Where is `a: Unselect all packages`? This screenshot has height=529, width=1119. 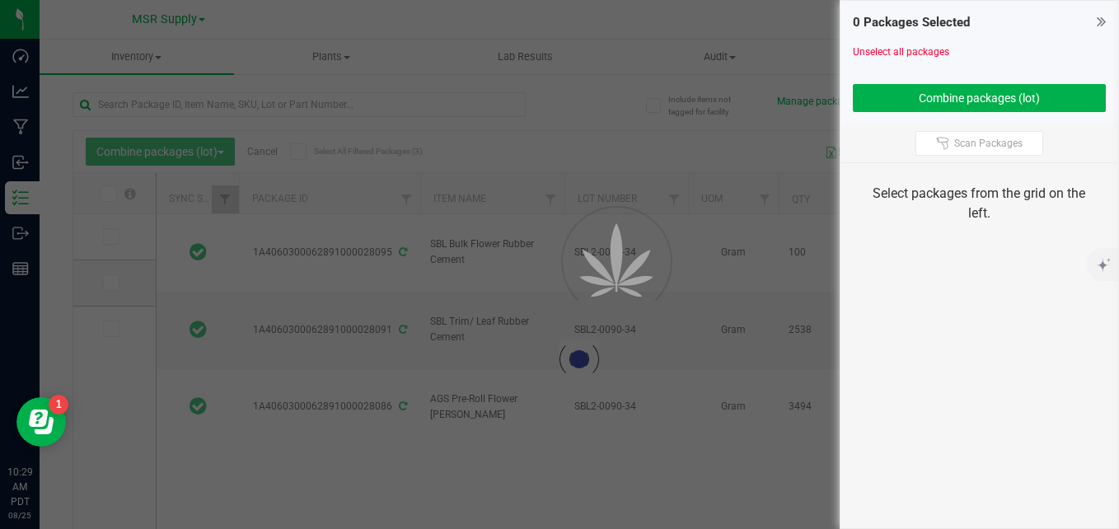
a: Unselect all packages is located at coordinates (900, 52).